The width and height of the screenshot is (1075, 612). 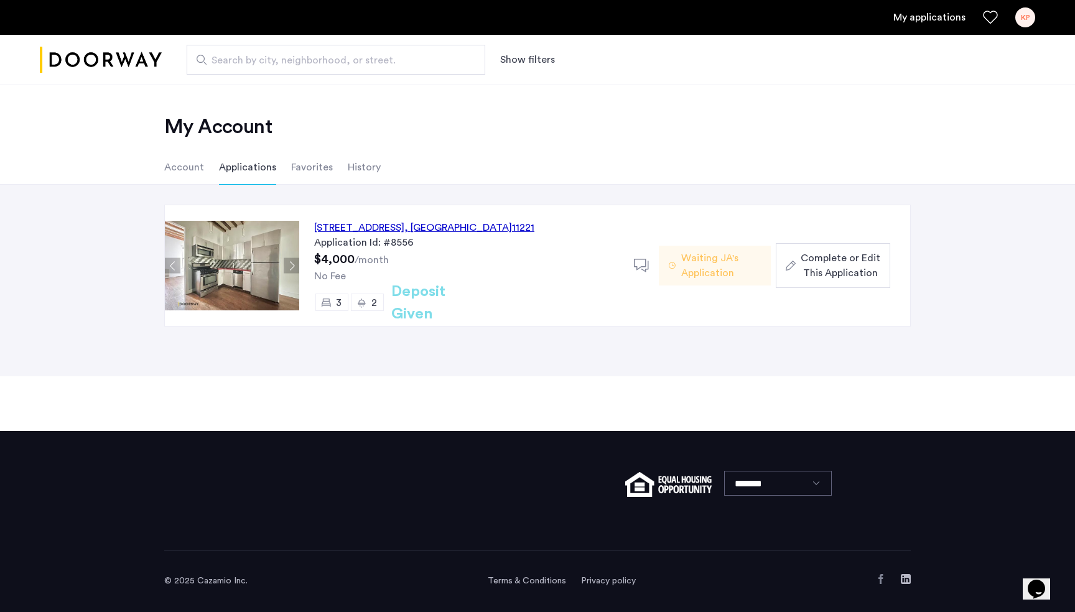 What do you see at coordinates (232, 266) in the screenshot?
I see `img: Apartment photo` at bounding box center [232, 266].